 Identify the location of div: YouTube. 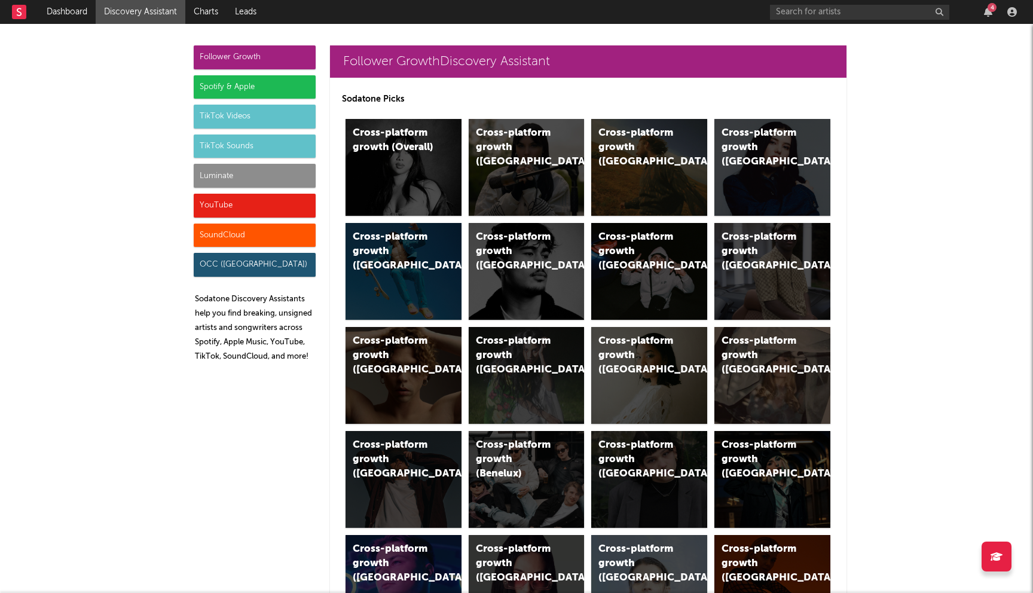
(255, 206).